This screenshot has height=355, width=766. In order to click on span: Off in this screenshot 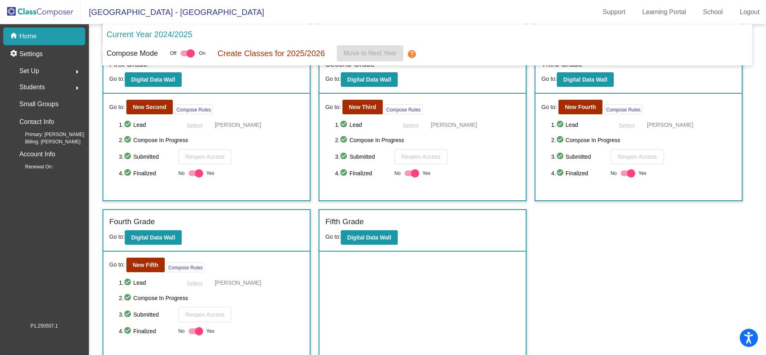, I will do `click(173, 53)`.